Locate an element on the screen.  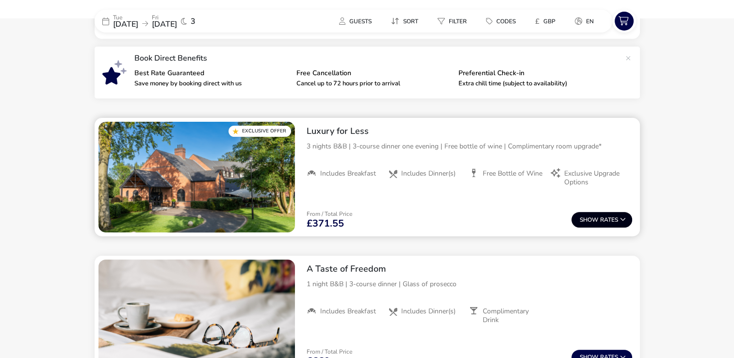
button: Guests is located at coordinates (355, 21).